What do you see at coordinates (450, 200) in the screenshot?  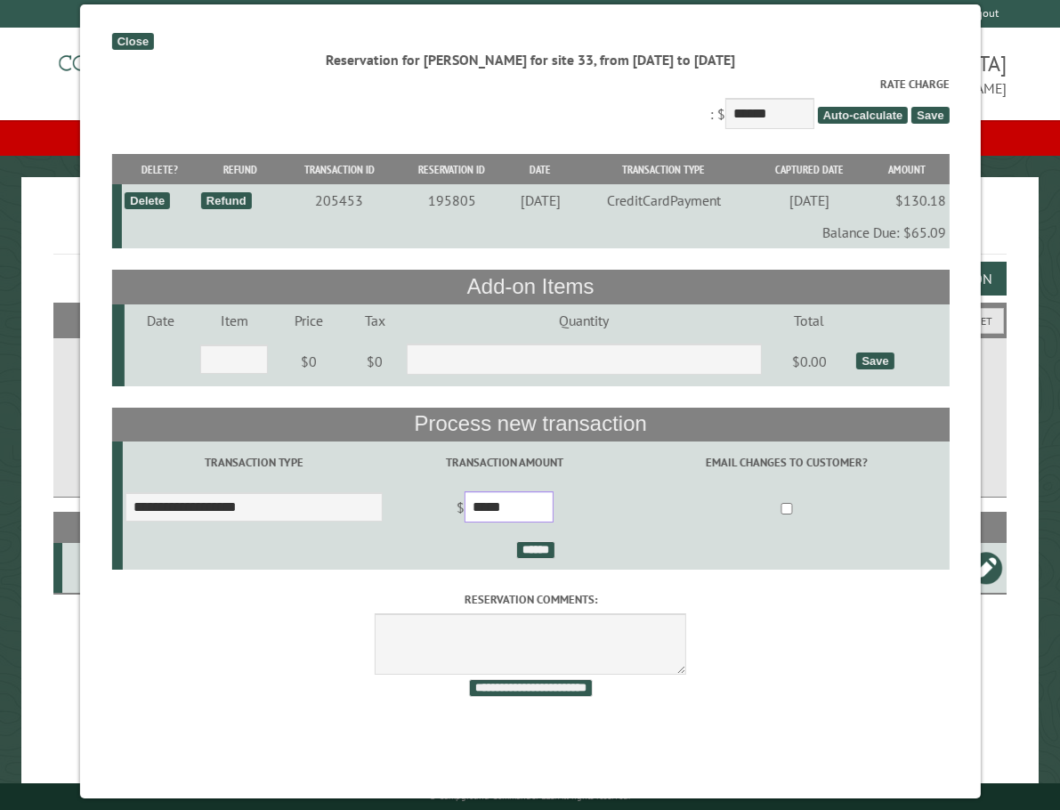 I see `td: 195805` at bounding box center [450, 200].